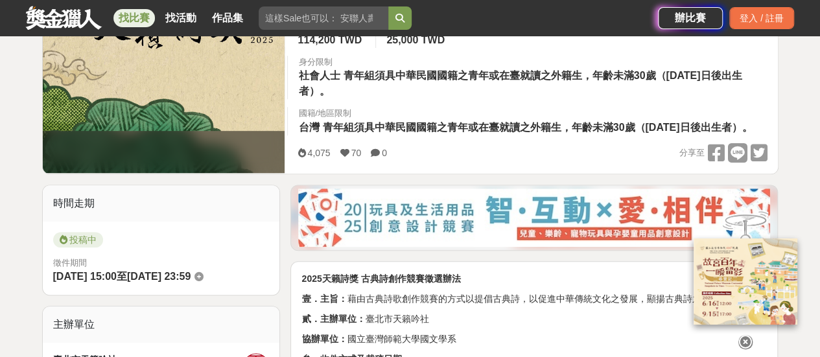 The image size is (820, 357). What do you see at coordinates (534, 299) in the screenshot?
I see `p: 藉由古典詩歌創作競賽的方式以提倡古典詩，以促進中華傳統文化之發展，顯揚古典詩之美感。` at bounding box center [534, 299].